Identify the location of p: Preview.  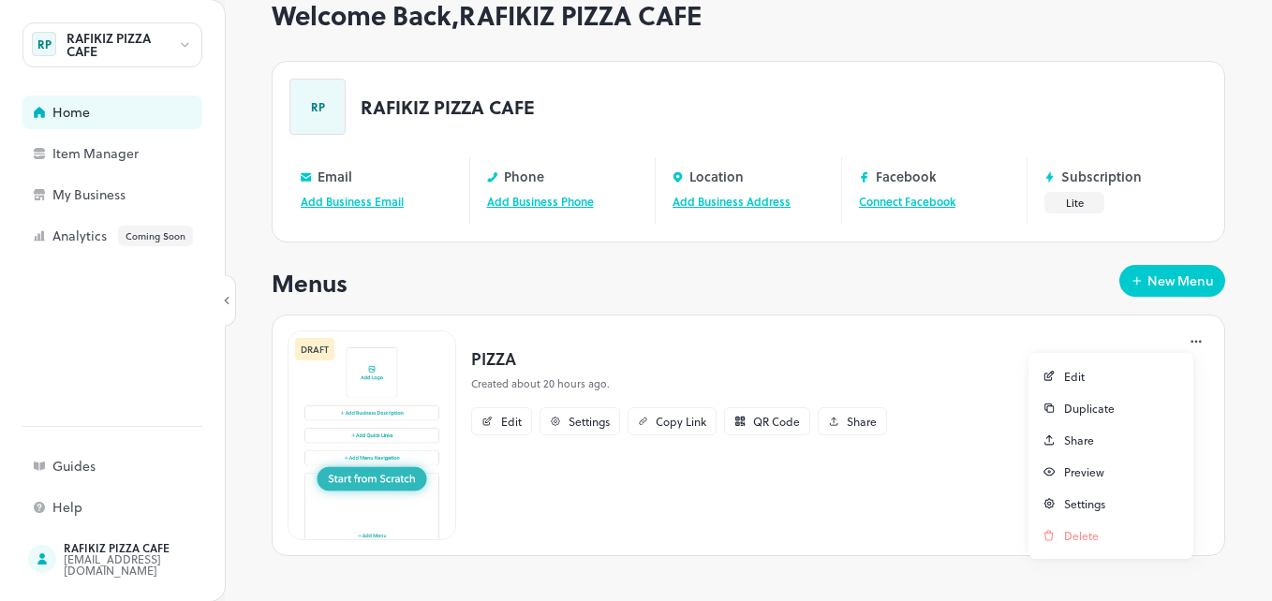
(1084, 472).